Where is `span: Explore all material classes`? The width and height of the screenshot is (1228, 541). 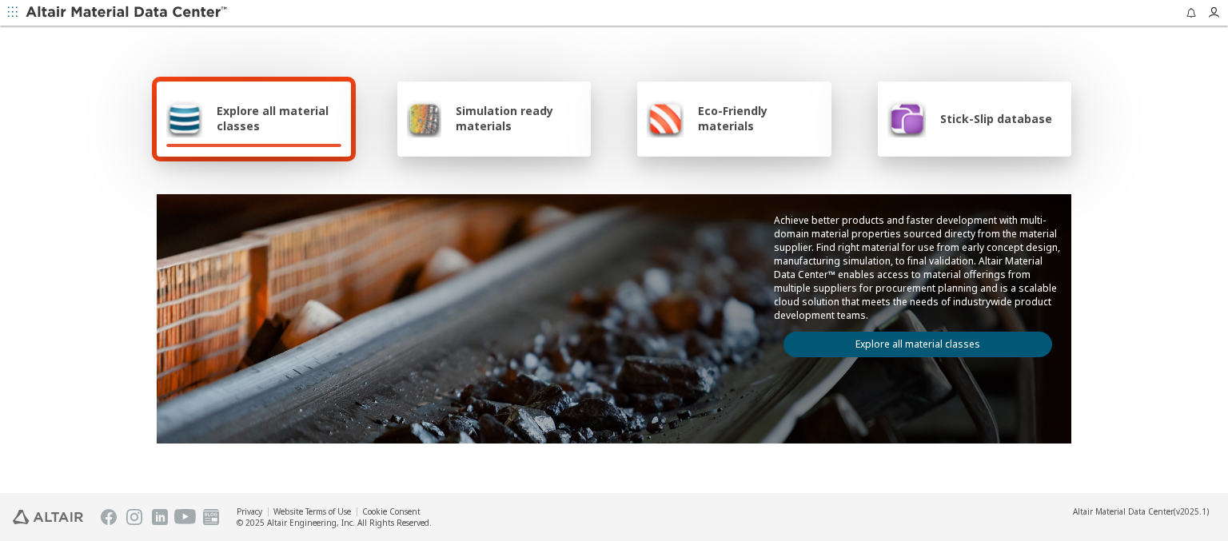
span: Explore all material classes is located at coordinates (279, 118).